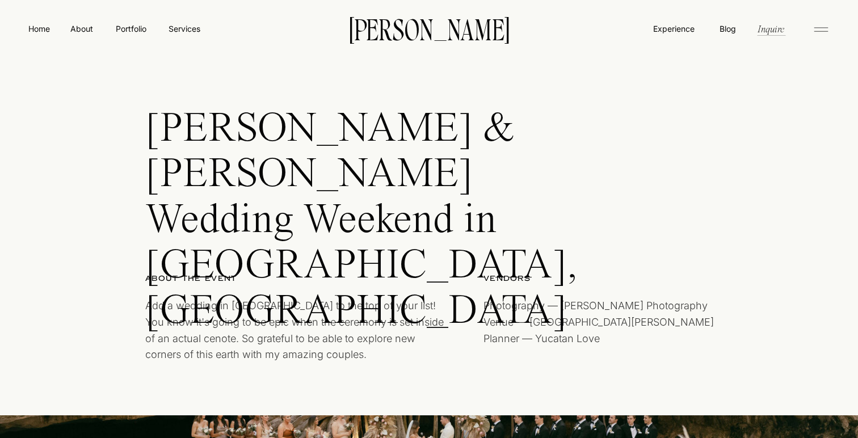  What do you see at coordinates (674, 28) in the screenshot?
I see `a: Experience` at bounding box center [674, 28].